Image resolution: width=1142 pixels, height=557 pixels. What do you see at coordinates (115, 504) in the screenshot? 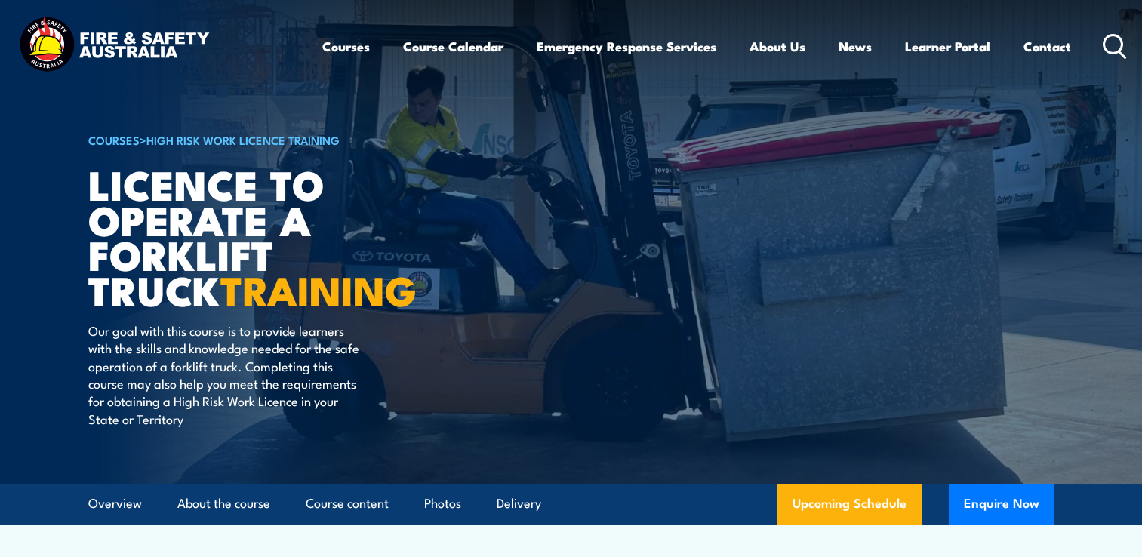
I see `a: Overview` at bounding box center [115, 504].